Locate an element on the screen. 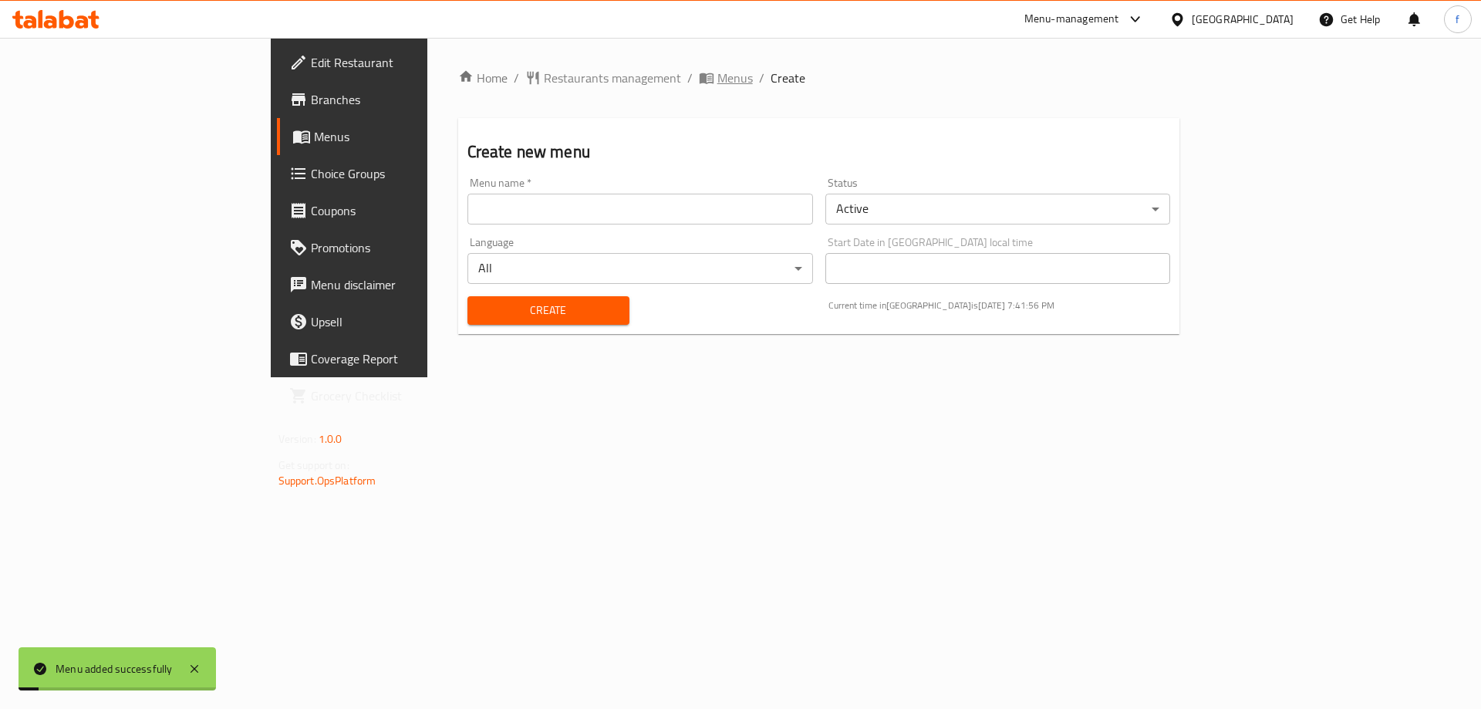 The height and width of the screenshot is (709, 1481). h2: Create new menu is located at coordinates (819, 152).